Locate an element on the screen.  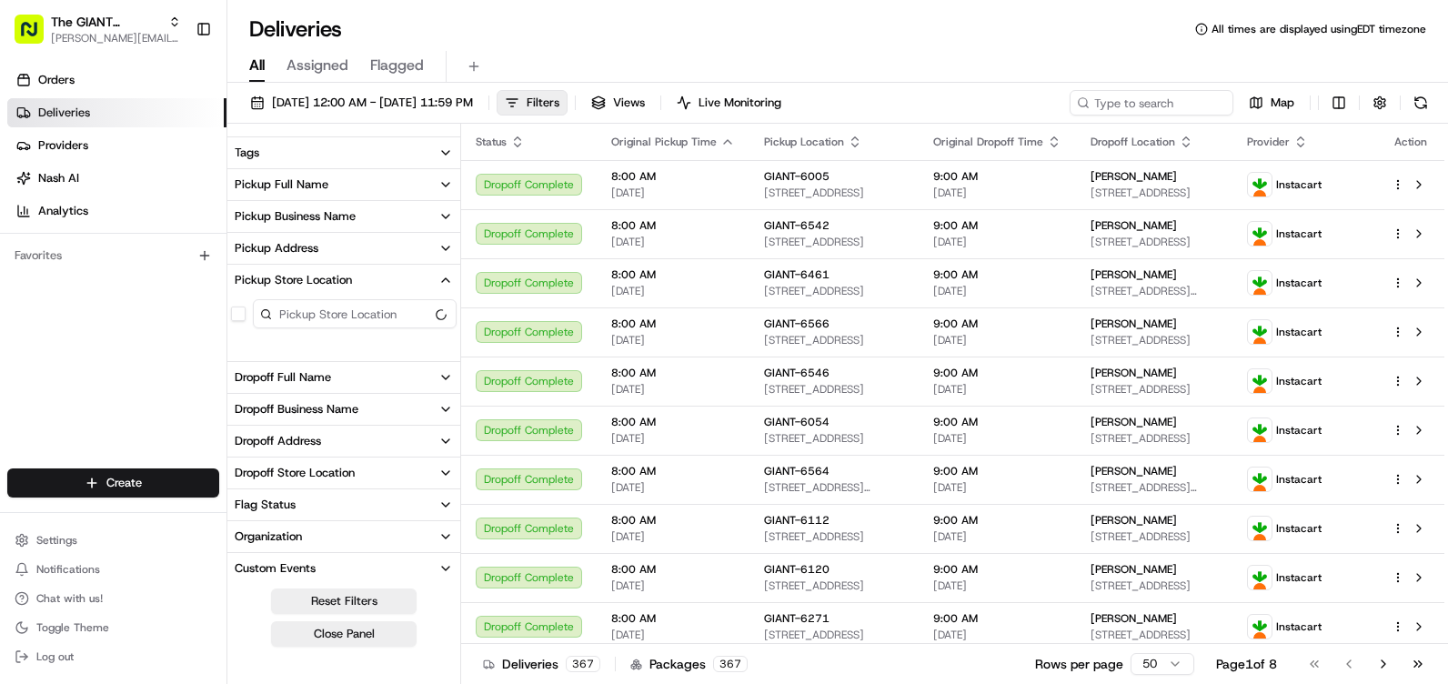
span: GIANT-6566 is located at coordinates (797, 324).